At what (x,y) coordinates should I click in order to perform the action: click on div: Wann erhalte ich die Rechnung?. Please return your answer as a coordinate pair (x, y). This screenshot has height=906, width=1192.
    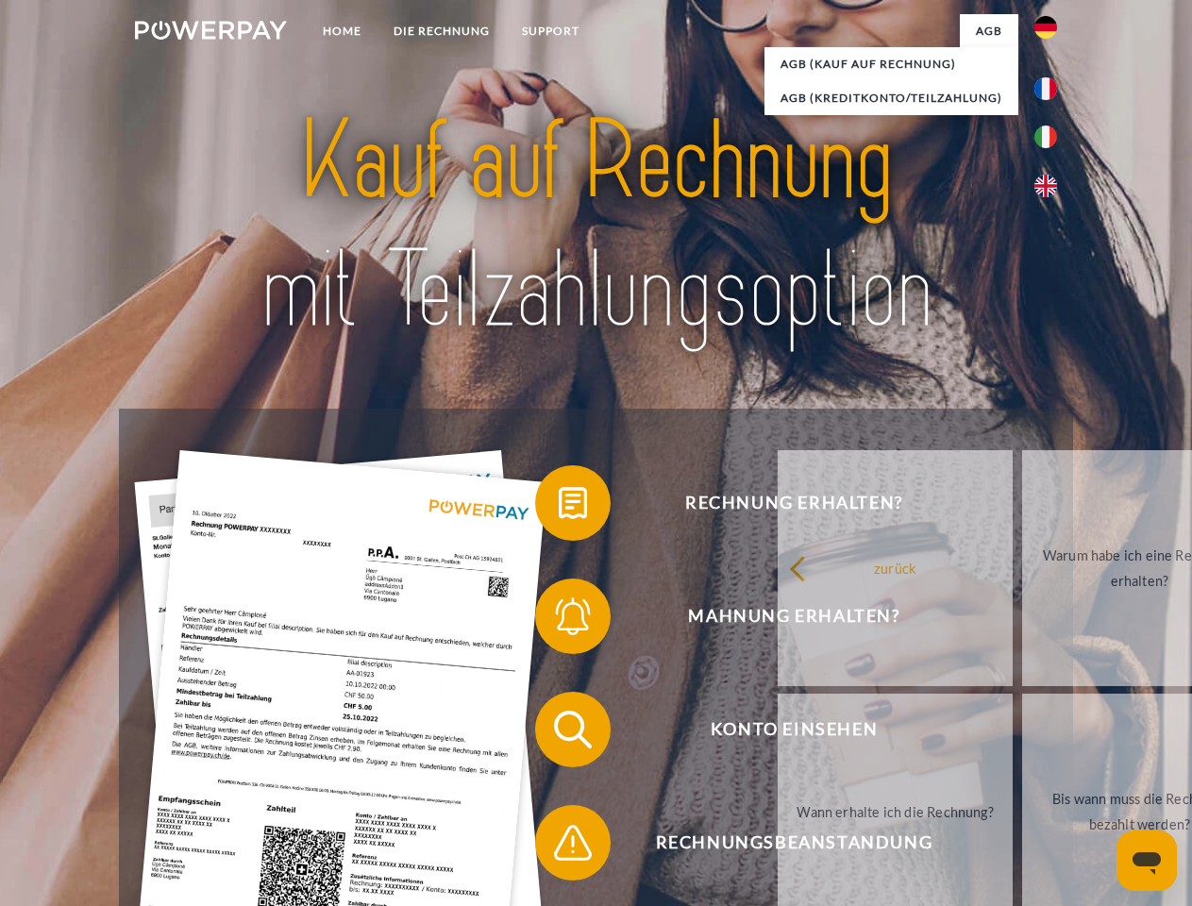
    Looking at the image, I should click on (895, 811).